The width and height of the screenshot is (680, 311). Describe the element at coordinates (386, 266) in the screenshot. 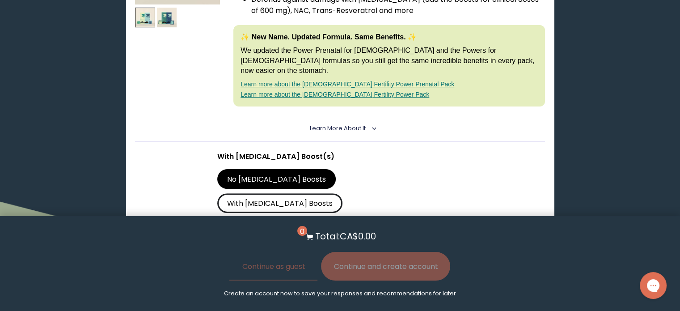

I see `button: Continue and create account` at that location.